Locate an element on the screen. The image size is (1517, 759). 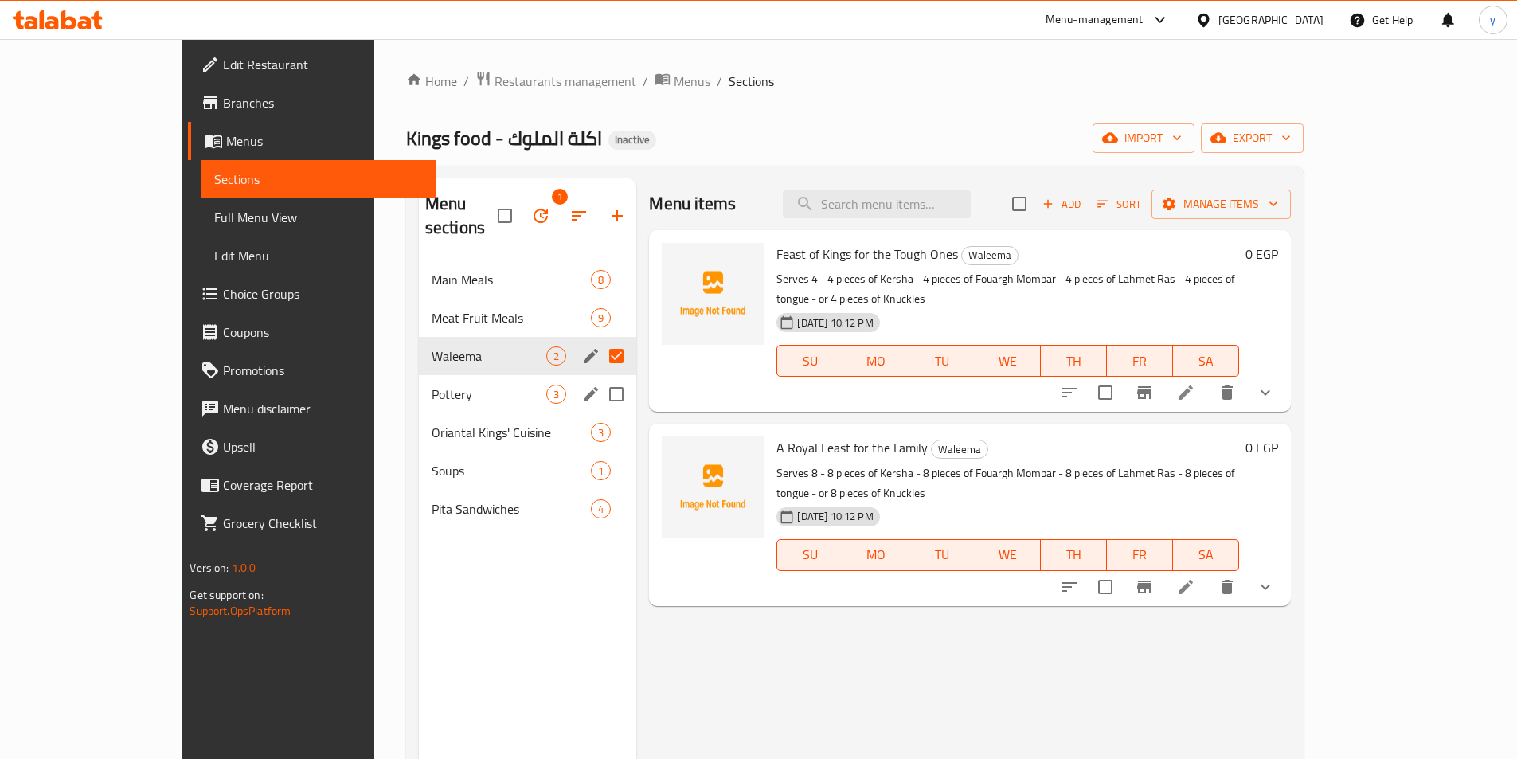
span: FR is located at coordinates (1139, 361).